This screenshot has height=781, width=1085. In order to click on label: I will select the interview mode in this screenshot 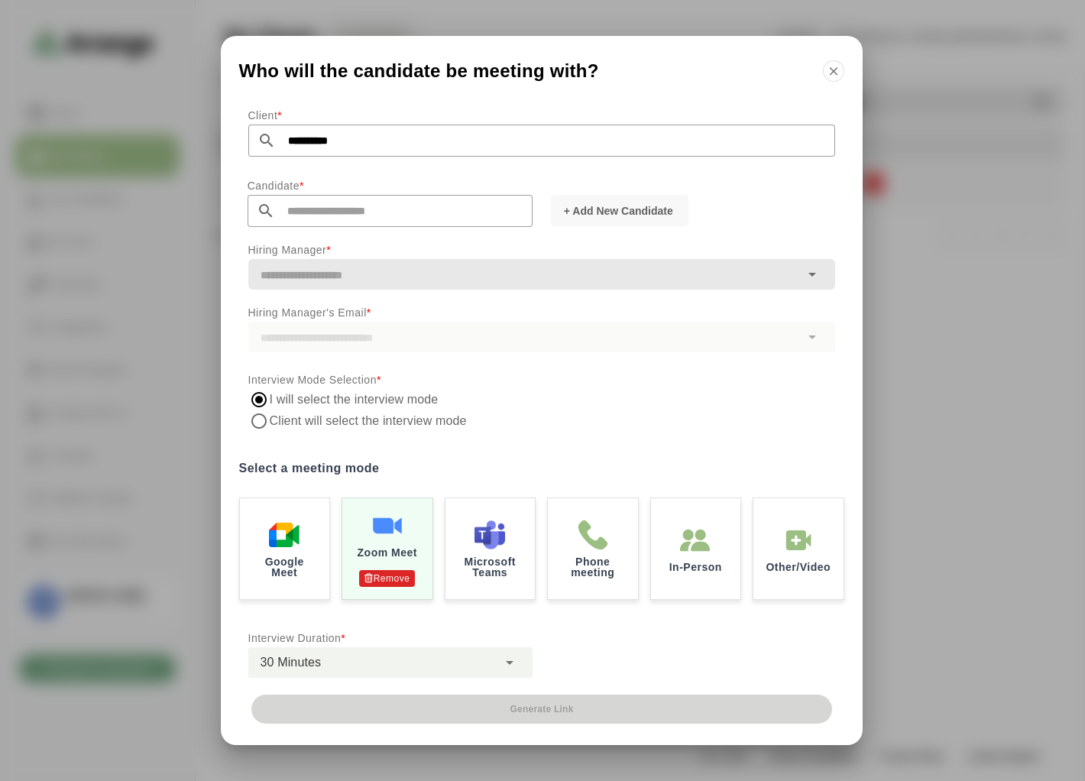, I will do `click(354, 399)`.